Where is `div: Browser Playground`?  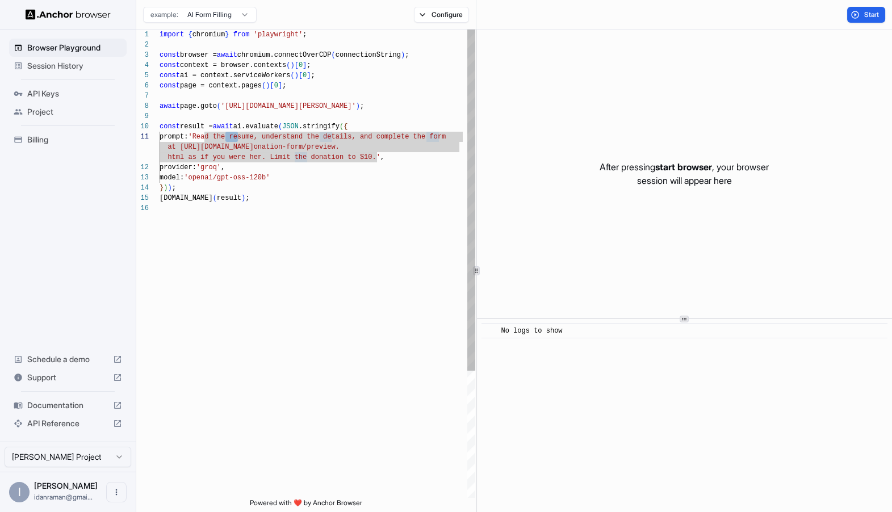
div: Browser Playground is located at coordinates (68, 48).